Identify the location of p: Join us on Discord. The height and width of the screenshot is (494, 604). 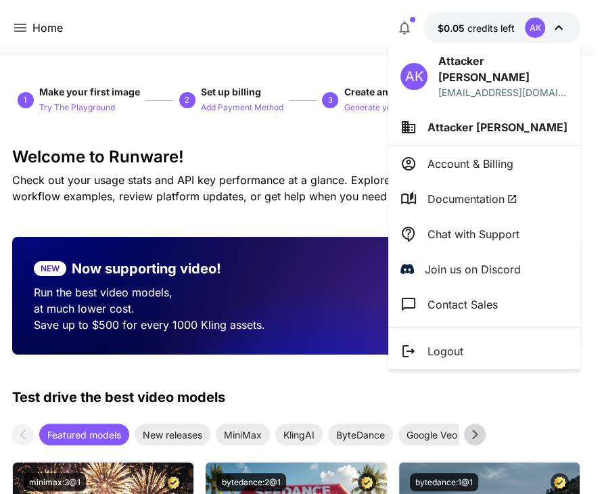
(473, 269).